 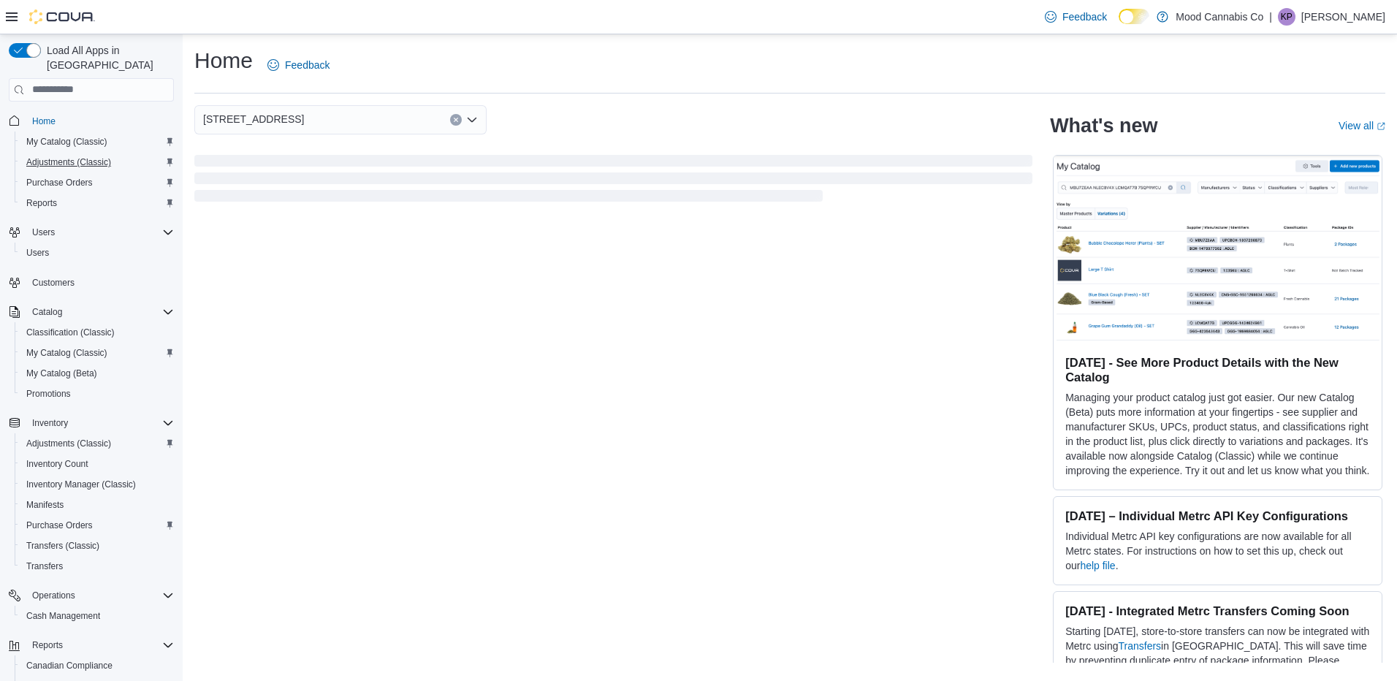 I want to click on div: Kirsten Power, so click(x=1287, y=17).